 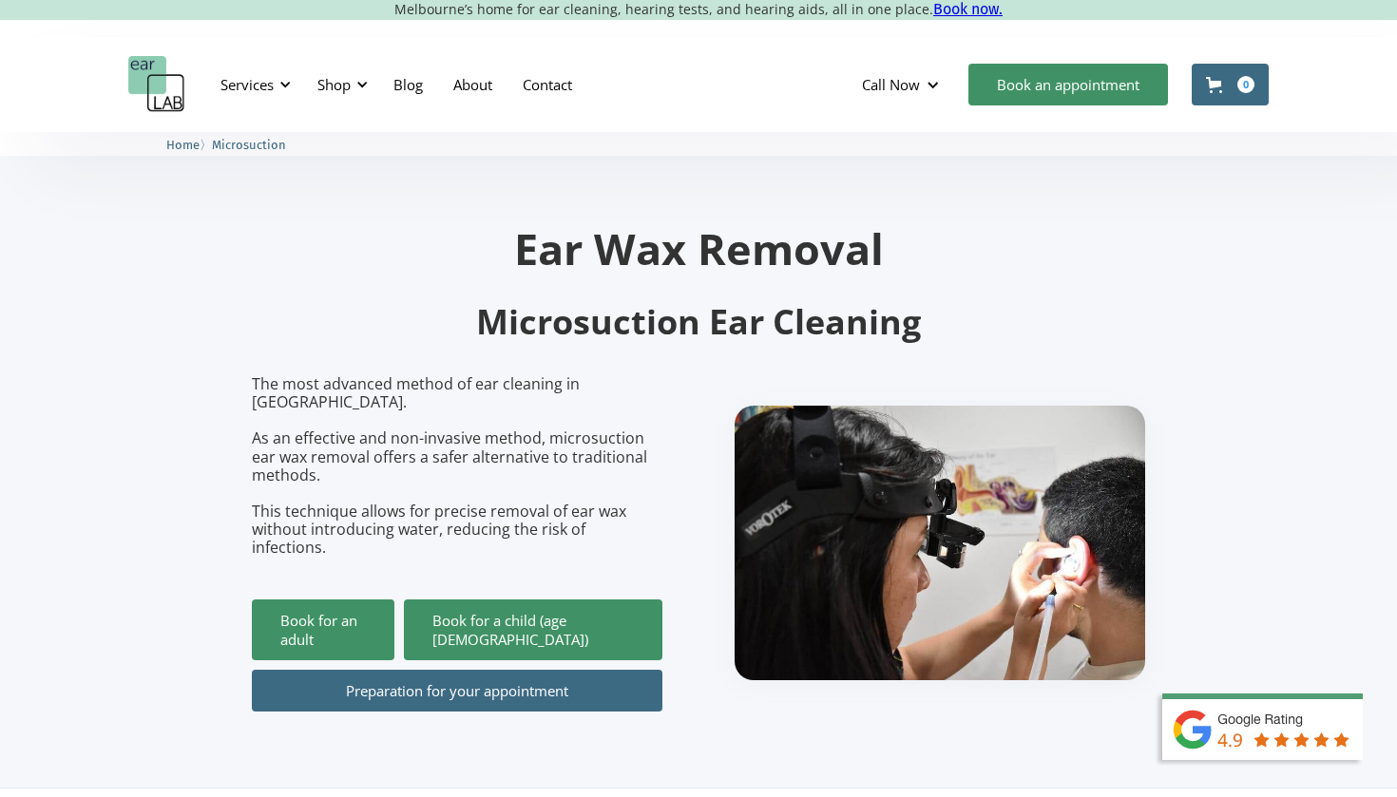 I want to click on a: Contact, so click(x=547, y=85).